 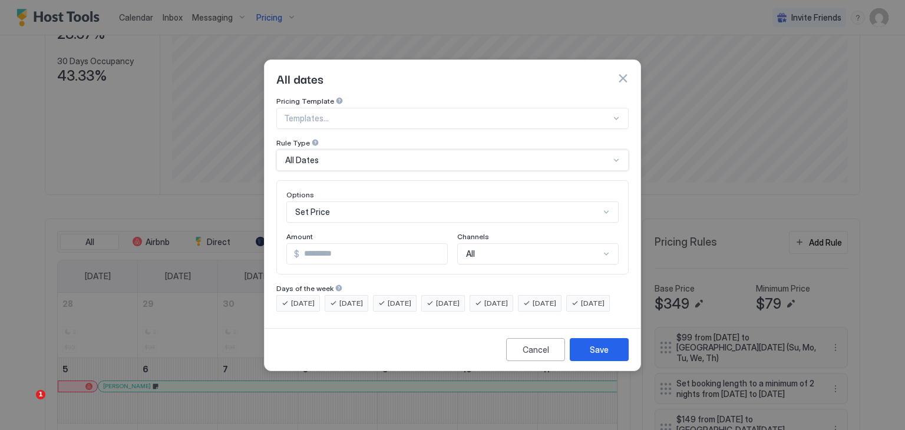 What do you see at coordinates (473, 236) in the screenshot?
I see `span: Channels` at bounding box center [473, 236].